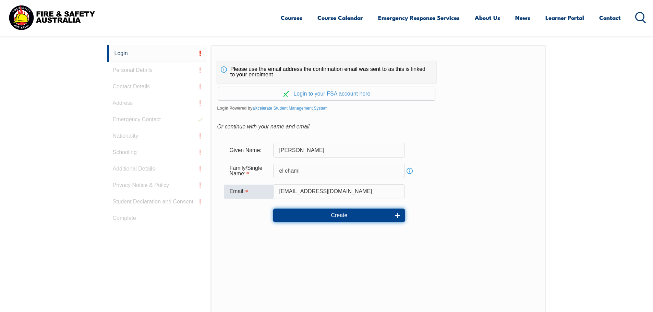 This screenshot has height=312, width=653. I want to click on a: Info, so click(410, 171).